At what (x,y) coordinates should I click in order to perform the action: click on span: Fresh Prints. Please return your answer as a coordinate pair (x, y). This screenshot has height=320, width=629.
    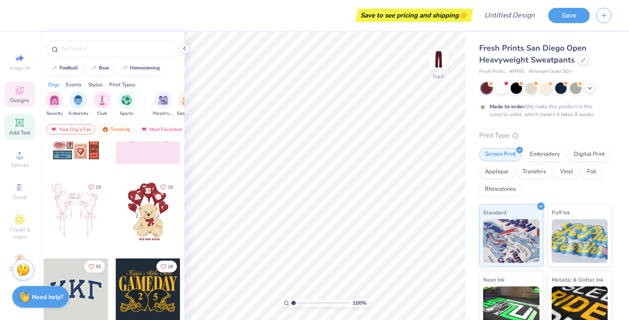
    Looking at the image, I should click on (492, 72).